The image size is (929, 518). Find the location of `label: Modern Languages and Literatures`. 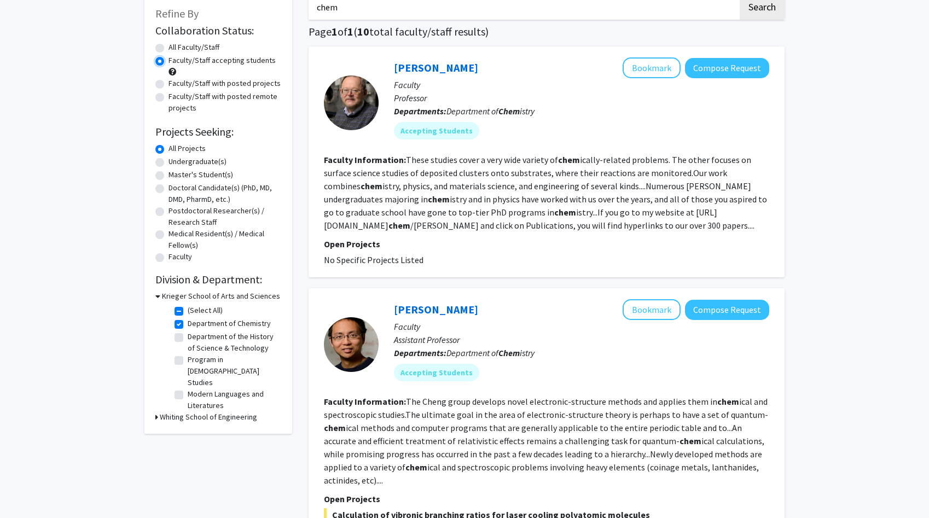

label: Modern Languages and Literatures is located at coordinates (233, 400).